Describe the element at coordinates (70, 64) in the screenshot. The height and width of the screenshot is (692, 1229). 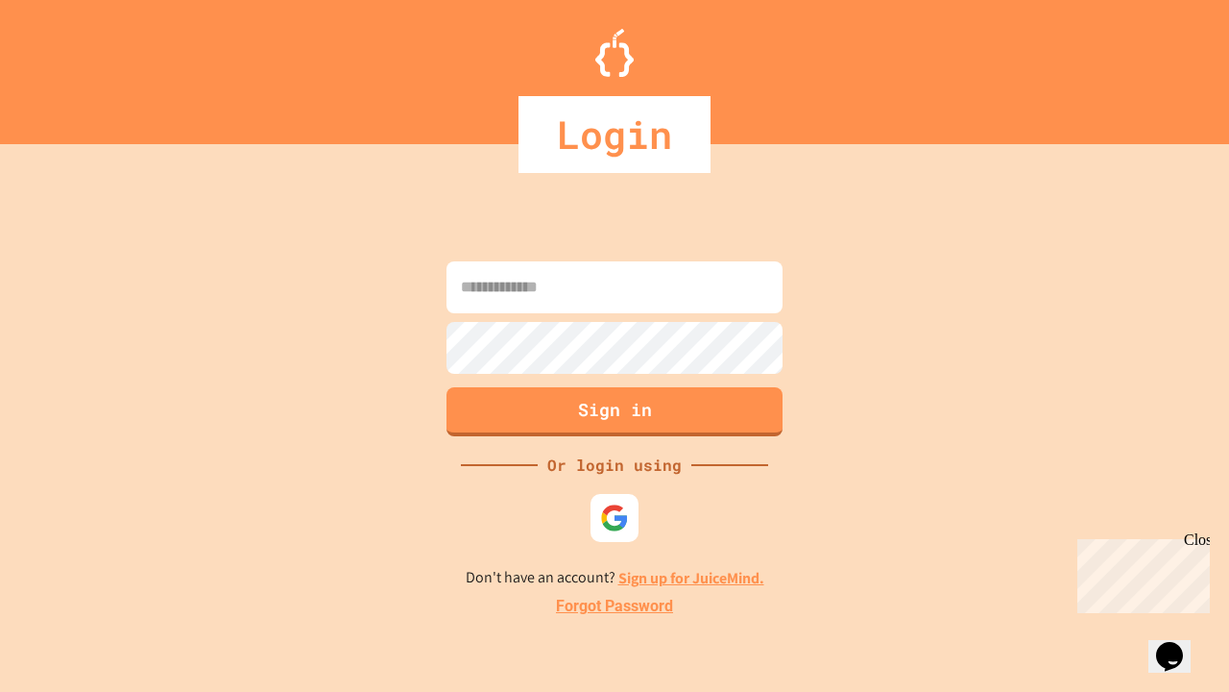
I see `div: Chat with us now!Close` at that location.